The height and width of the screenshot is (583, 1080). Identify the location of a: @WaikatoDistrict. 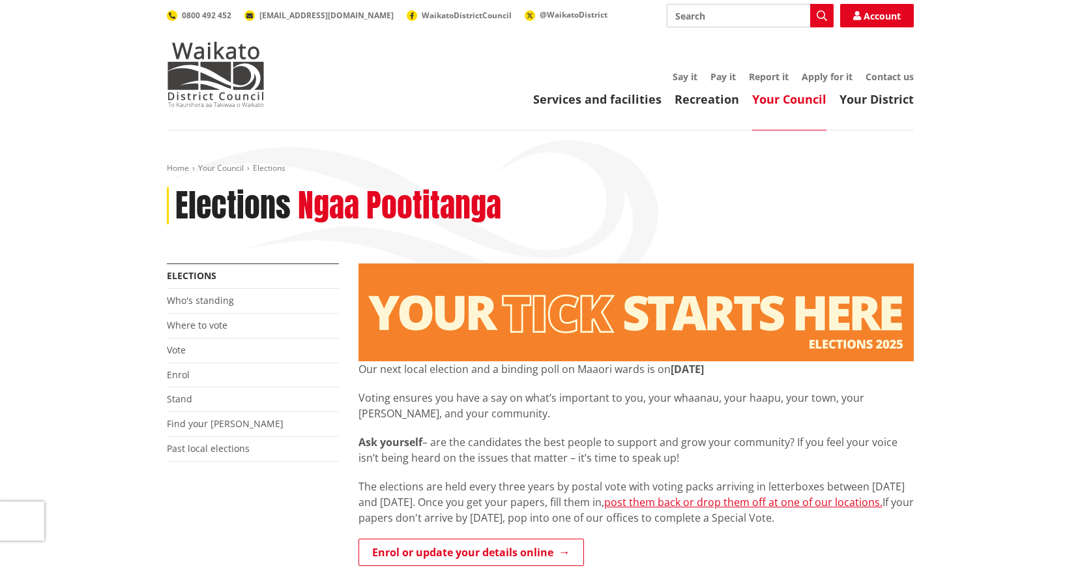
(566, 14).